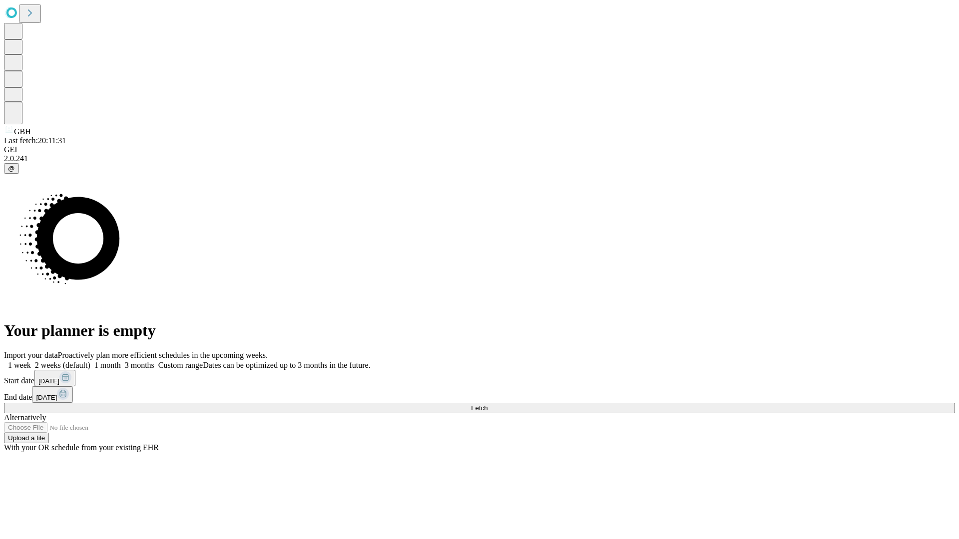 Image resolution: width=959 pixels, height=539 pixels. What do you see at coordinates (107, 365) in the screenshot?
I see `span: 1 month` at bounding box center [107, 365].